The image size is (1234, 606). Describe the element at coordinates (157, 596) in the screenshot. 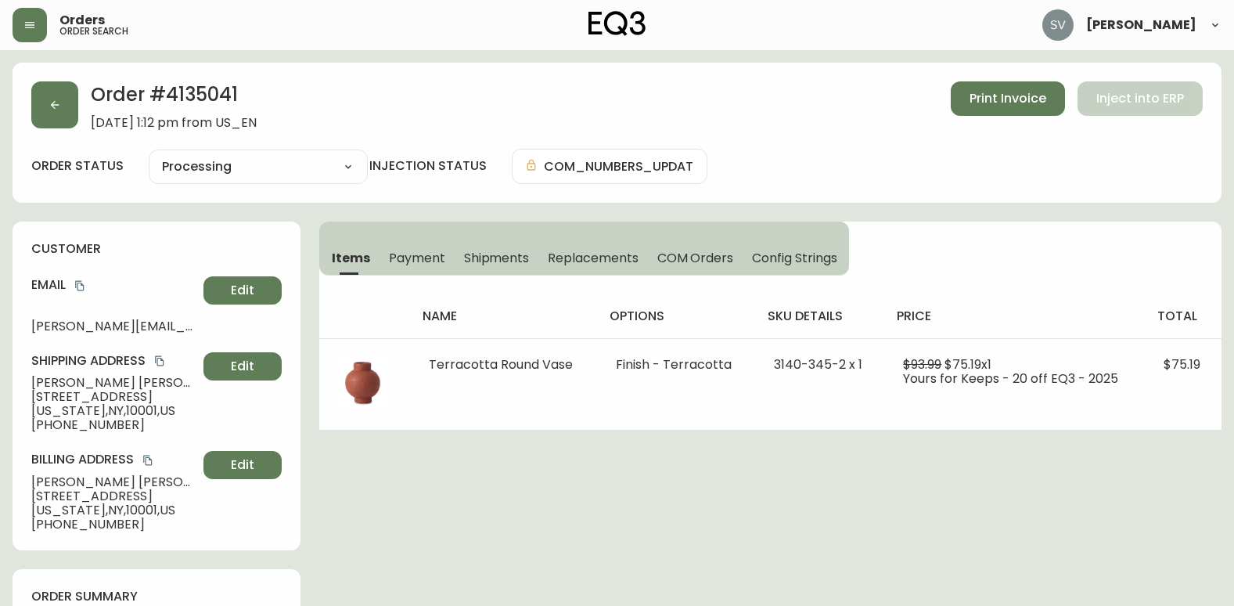

I see `h4: order summary` at that location.